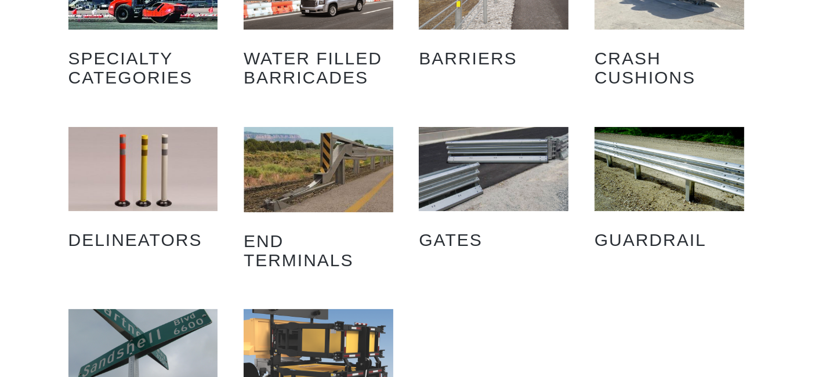 This screenshot has width=815, height=377. I want to click on h2: Barriers, so click(493, 58).